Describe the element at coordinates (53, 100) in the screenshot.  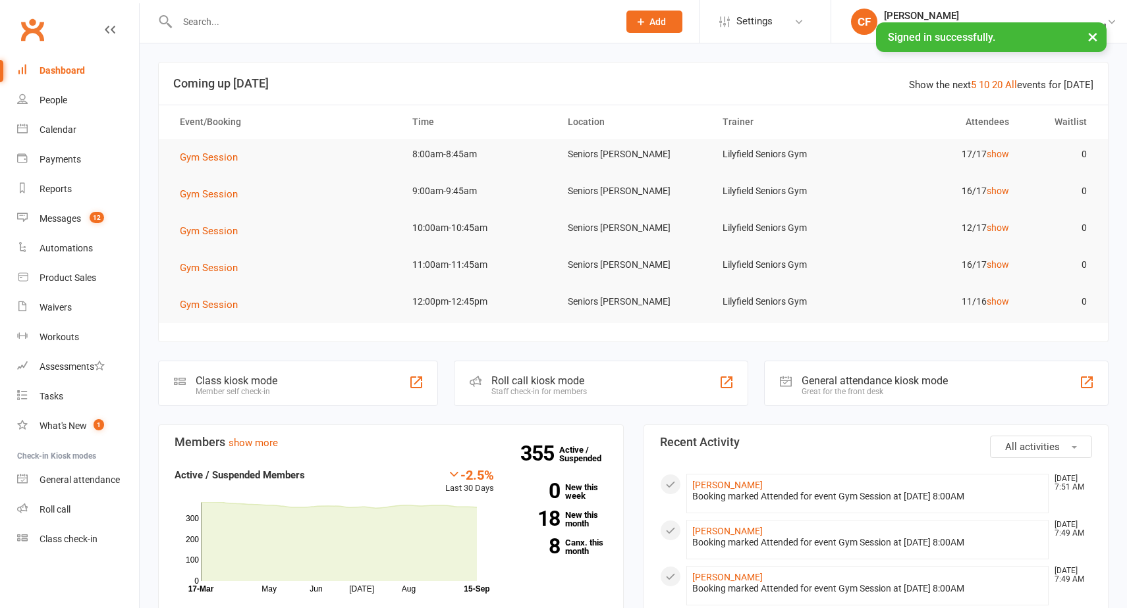
I see `div: People` at that location.